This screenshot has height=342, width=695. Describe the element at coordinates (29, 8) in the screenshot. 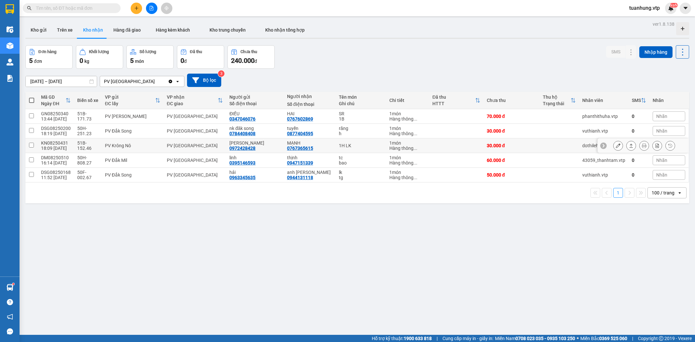

I see `span: search` at that location.